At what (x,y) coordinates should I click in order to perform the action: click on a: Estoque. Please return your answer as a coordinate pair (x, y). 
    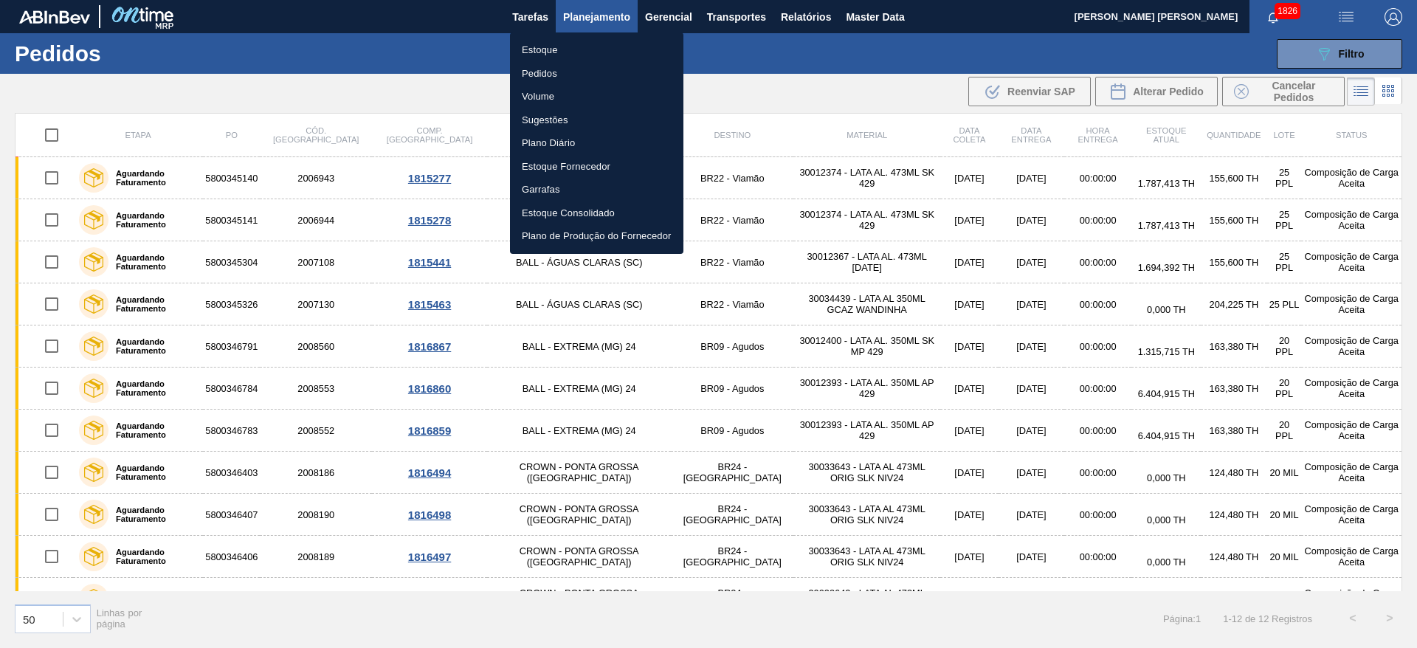
    Looking at the image, I should click on (596, 50).